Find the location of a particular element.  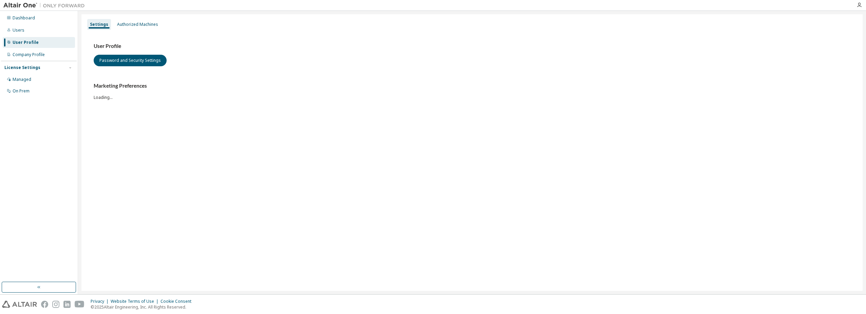

img: linkedin.svg is located at coordinates (67, 304).